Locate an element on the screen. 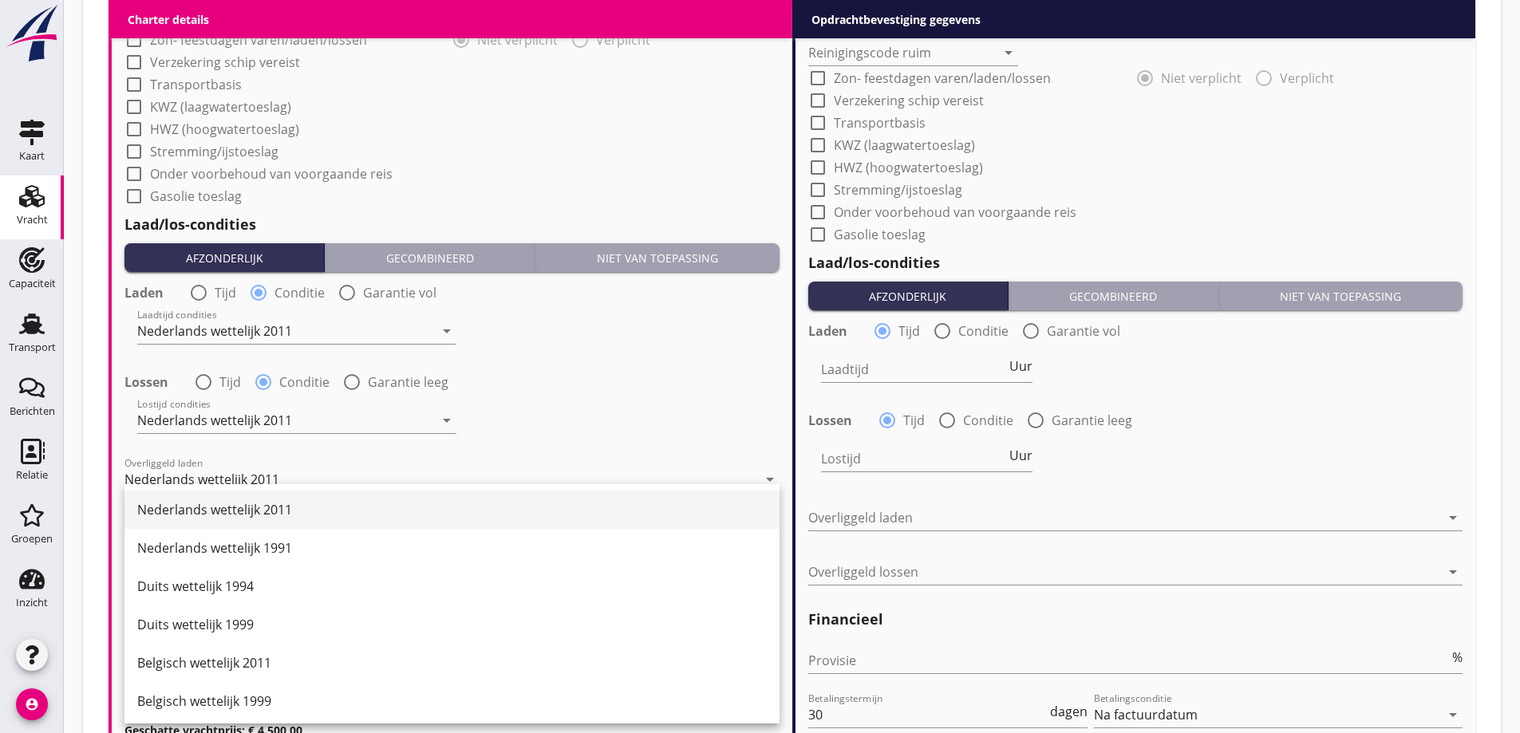  i: account_circle is located at coordinates (32, 704).